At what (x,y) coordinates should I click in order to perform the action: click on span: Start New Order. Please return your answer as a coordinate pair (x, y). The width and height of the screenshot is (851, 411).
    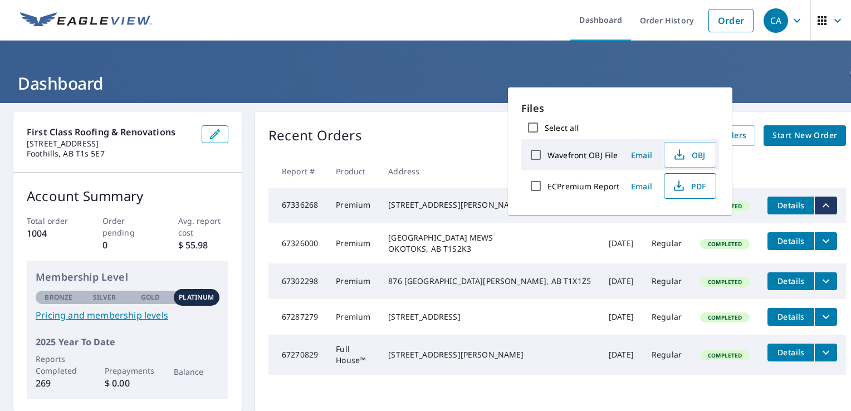
    Looking at the image, I should click on (804, 135).